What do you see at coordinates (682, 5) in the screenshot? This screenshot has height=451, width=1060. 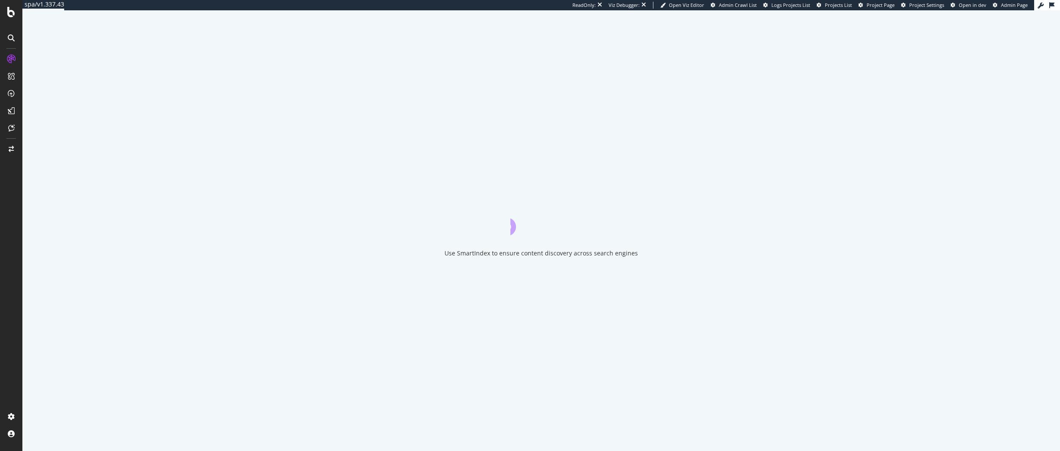 I see `a: Open Viz Editor` at bounding box center [682, 5].